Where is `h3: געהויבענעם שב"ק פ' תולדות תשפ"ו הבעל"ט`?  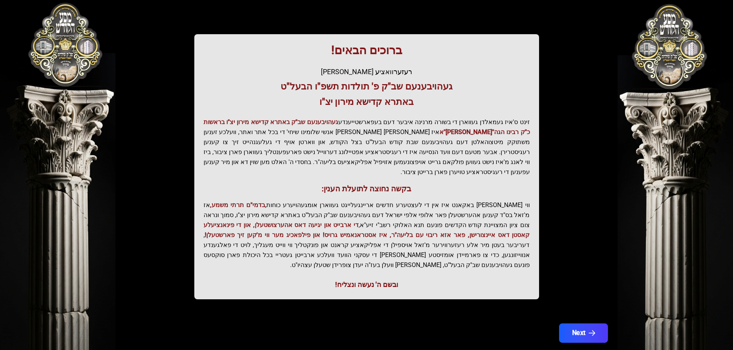
h3: געהויבענעם שב"ק פ' תולדות תשפ"ו הבעל"ט is located at coordinates (367, 87).